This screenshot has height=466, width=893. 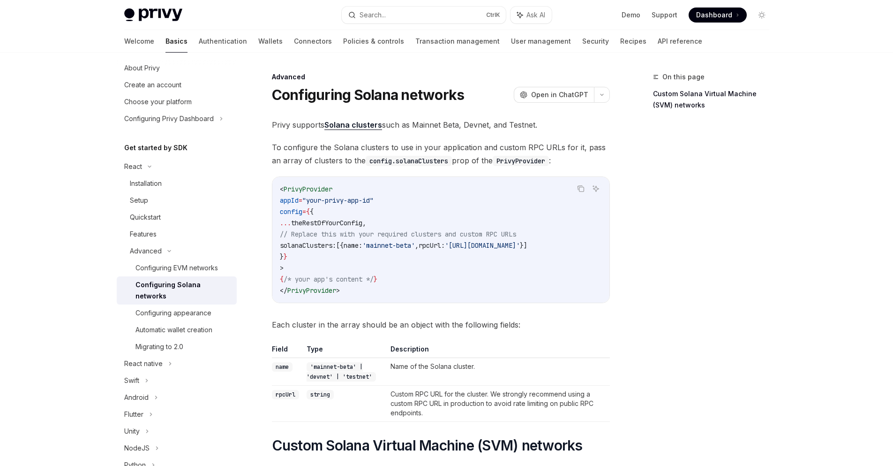 What do you see at coordinates (177, 290) in the screenshot?
I see `a: Configuring Solana networks` at bounding box center [177, 290].